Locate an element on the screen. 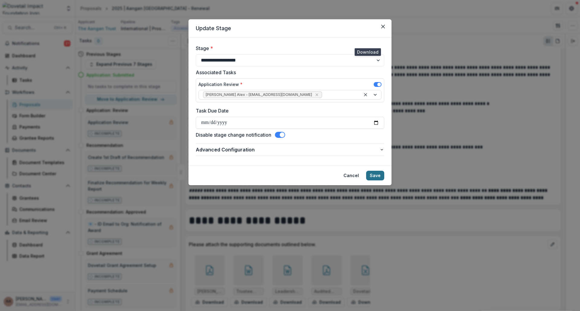 The width and height of the screenshot is (580, 311). button: Save is located at coordinates (375, 176).